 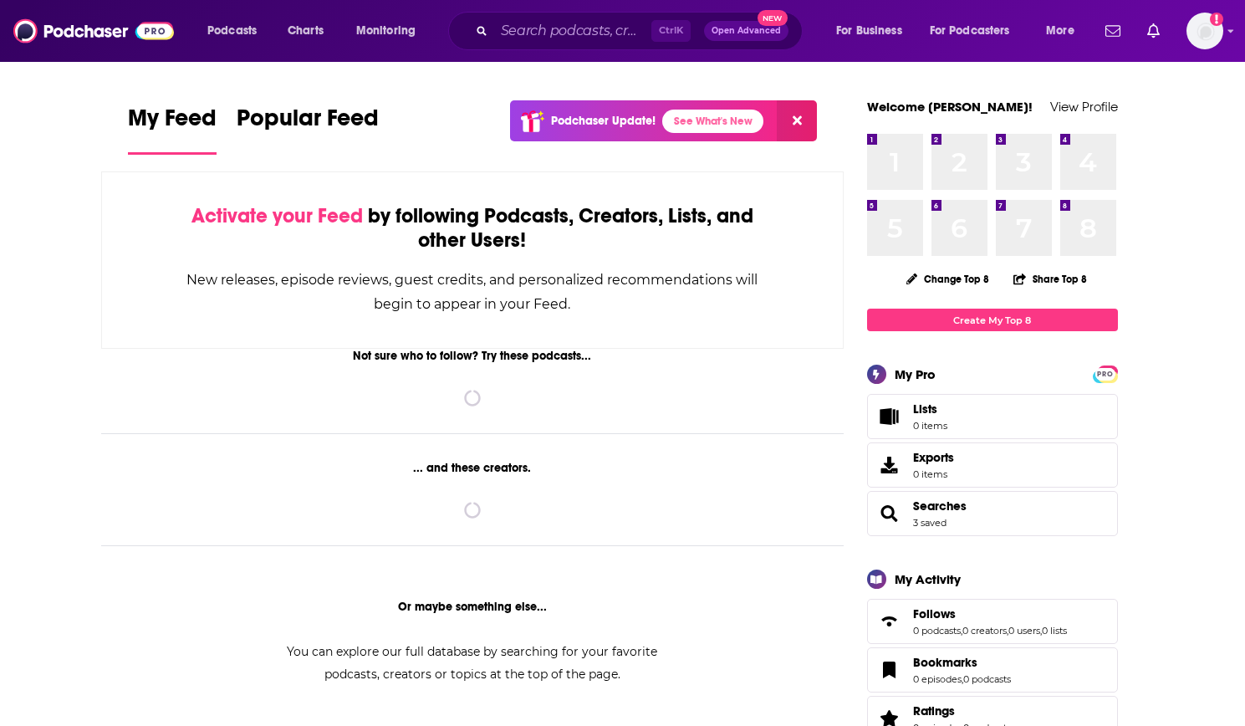 I want to click on input: Search podcasts, credits, & more..., so click(x=573, y=31).